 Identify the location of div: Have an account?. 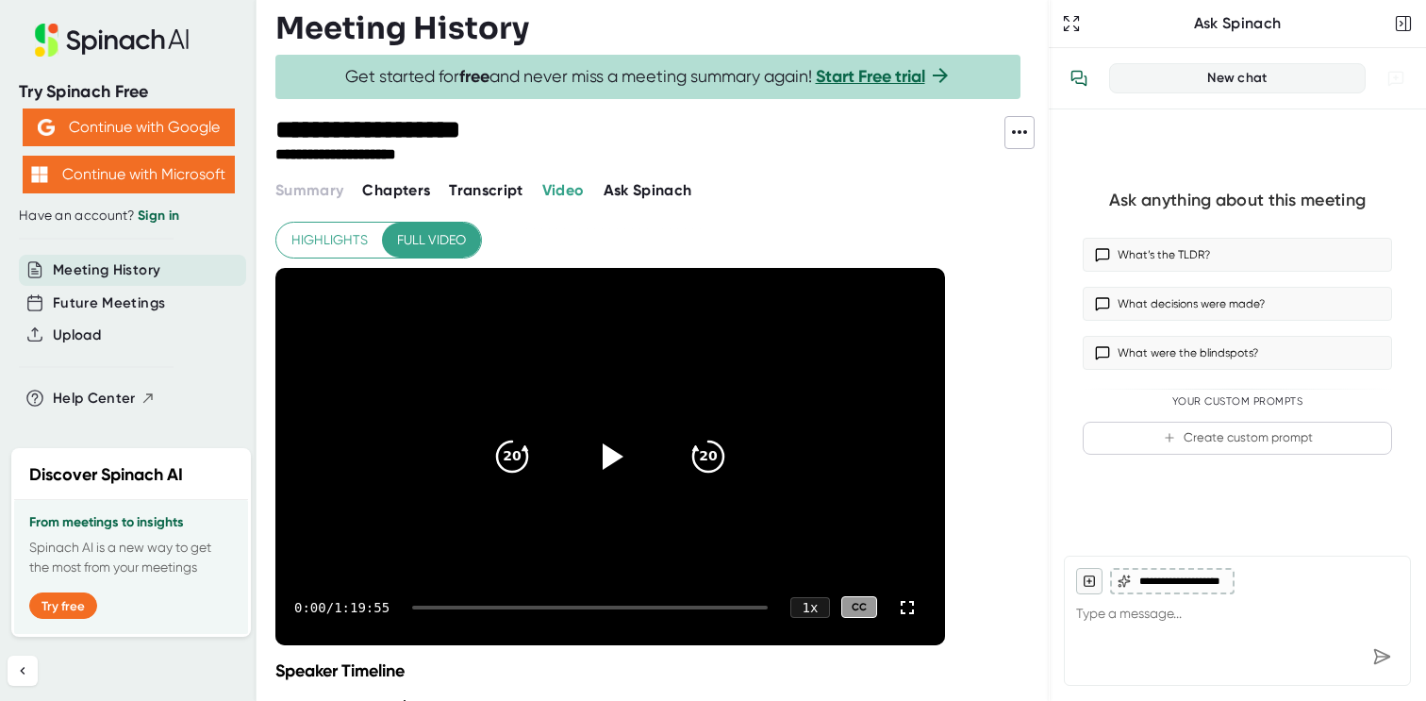
(128, 216).